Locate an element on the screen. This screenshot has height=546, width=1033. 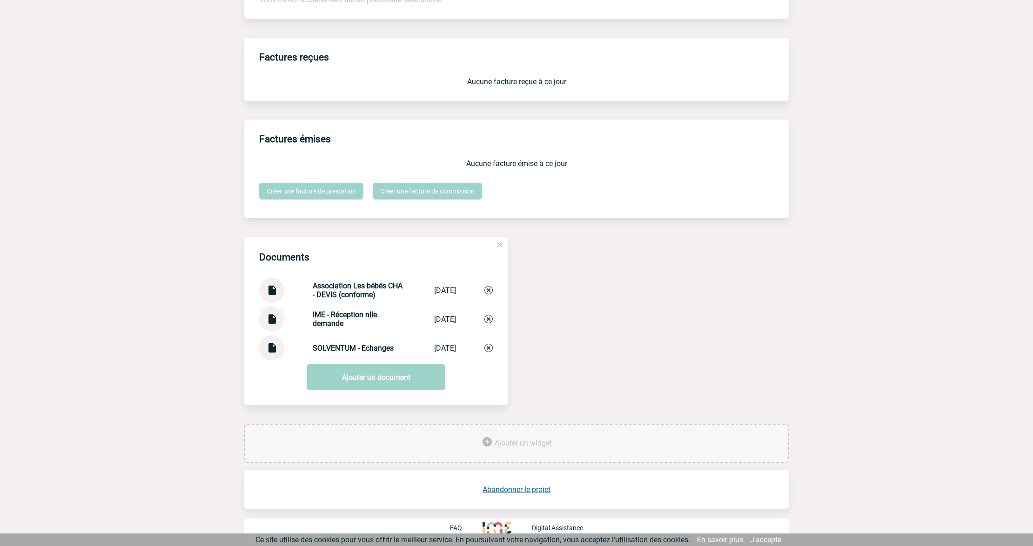
a: Créer une facture de prestation is located at coordinates (311, 191).